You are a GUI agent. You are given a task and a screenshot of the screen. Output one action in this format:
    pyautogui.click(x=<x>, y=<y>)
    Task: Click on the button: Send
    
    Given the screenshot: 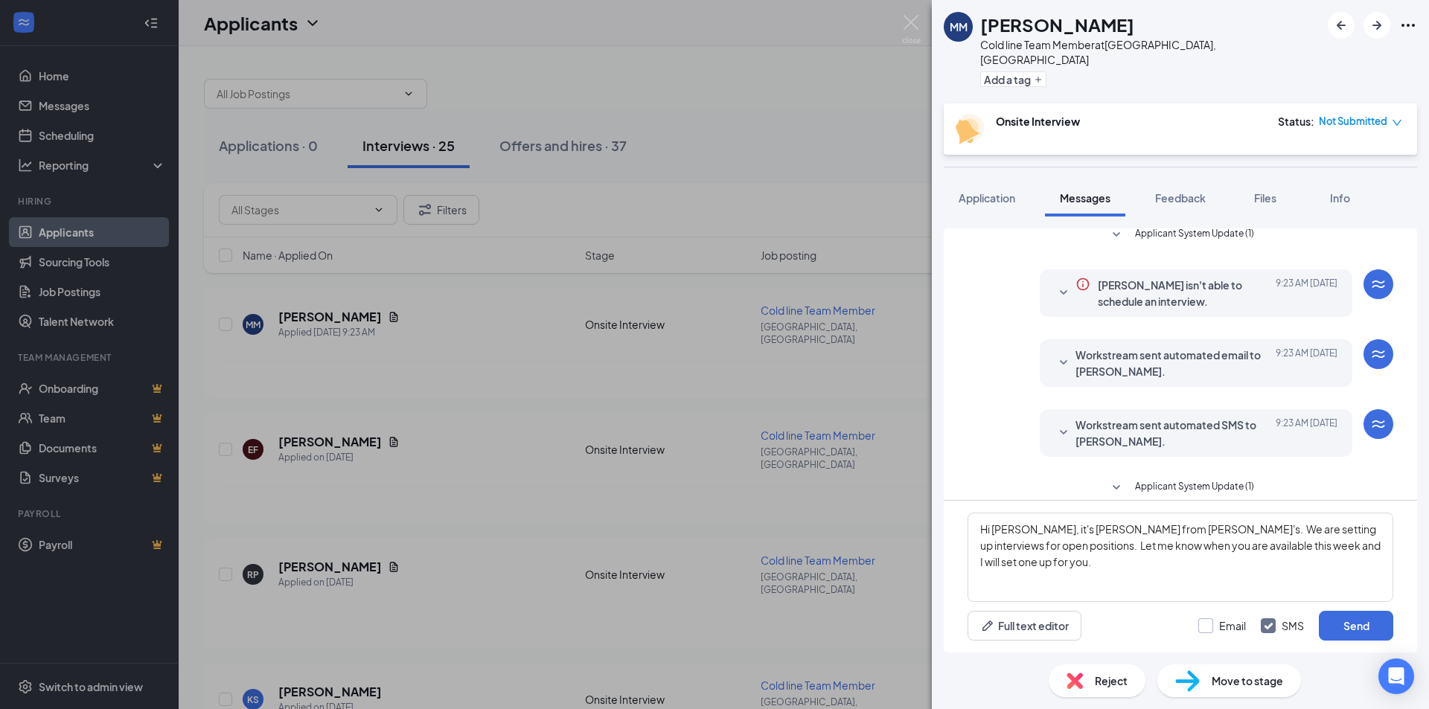 What is the action you would take?
    pyautogui.click(x=1356, y=626)
    